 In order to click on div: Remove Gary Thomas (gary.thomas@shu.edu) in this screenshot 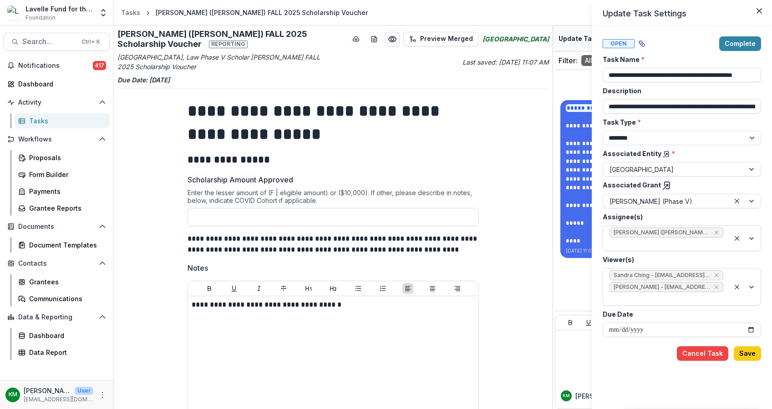, I will do `click(716, 233)`.